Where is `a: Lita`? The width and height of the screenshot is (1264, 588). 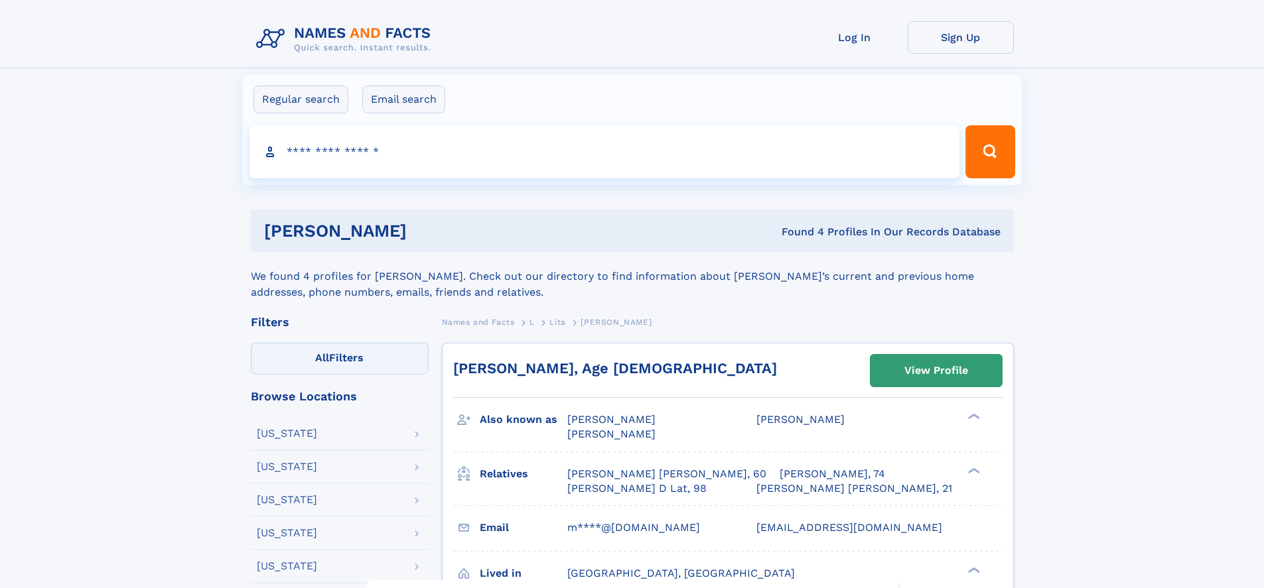
a: Lita is located at coordinates (557, 322).